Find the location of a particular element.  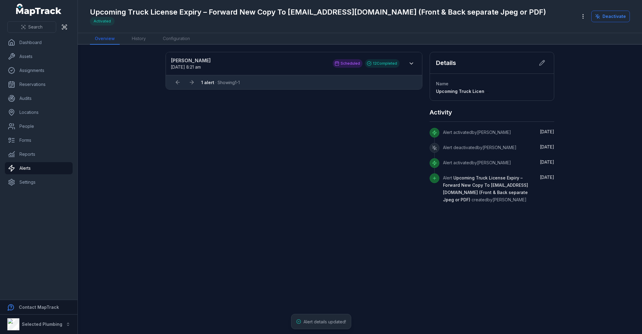

a: Alerts is located at coordinates (39, 168).